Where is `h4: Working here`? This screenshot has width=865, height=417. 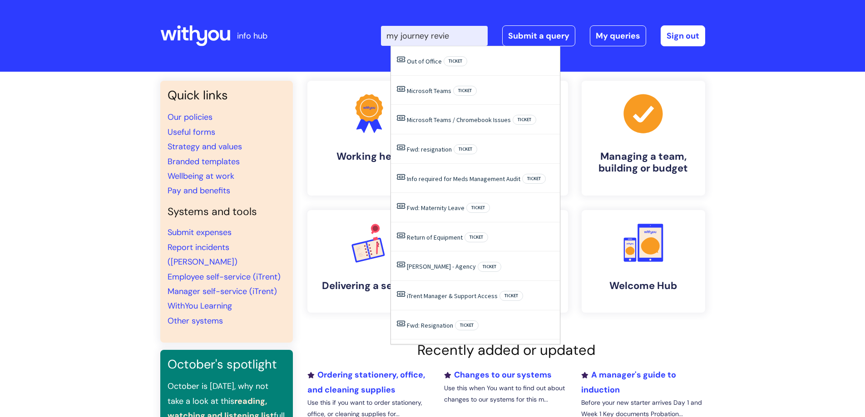
h4: Working here is located at coordinates (369, 157).